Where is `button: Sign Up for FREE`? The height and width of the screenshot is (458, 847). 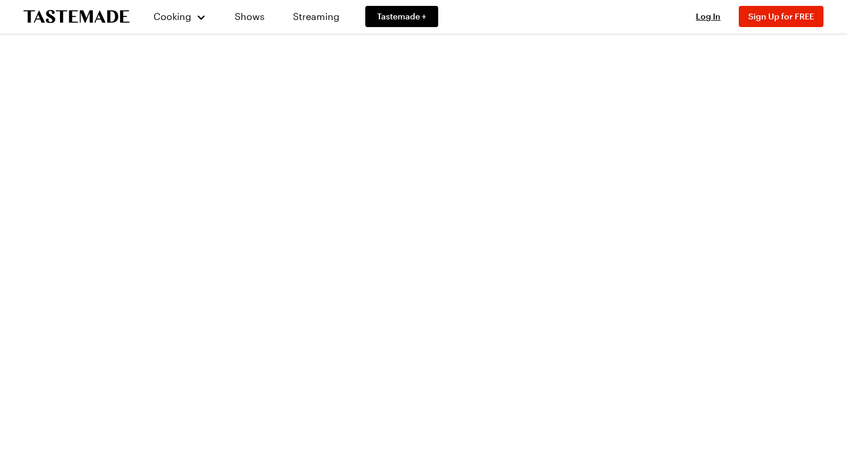 button: Sign Up for FREE is located at coordinates (781, 16).